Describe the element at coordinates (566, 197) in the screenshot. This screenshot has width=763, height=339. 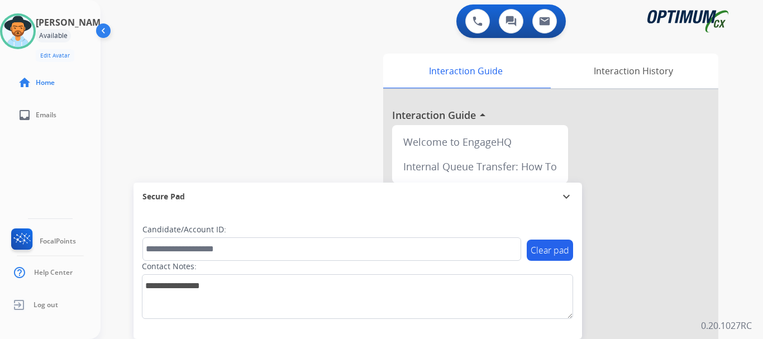
I see `mat-icon: expand_more` at that location.